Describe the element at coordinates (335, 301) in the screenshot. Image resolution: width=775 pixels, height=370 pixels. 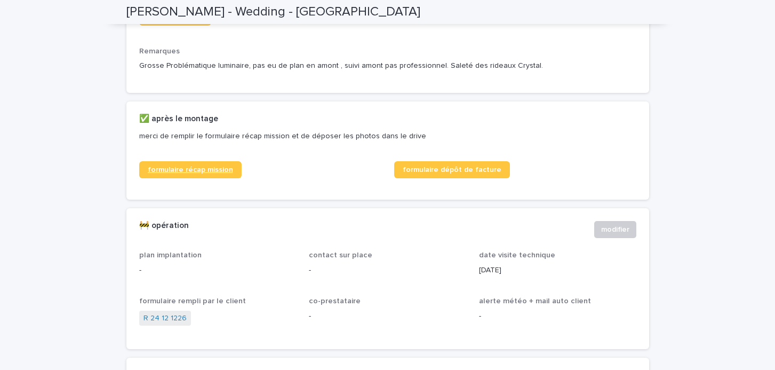
I see `span: co-prestataire` at that location.